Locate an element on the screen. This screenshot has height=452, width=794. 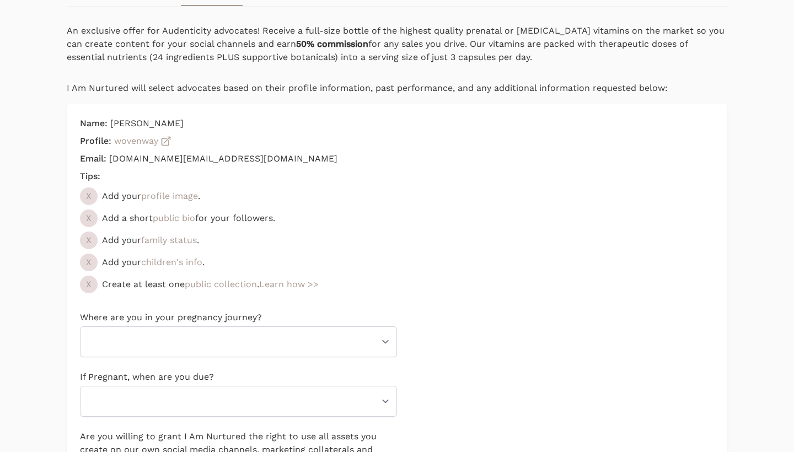
a: family status is located at coordinates (169, 240).